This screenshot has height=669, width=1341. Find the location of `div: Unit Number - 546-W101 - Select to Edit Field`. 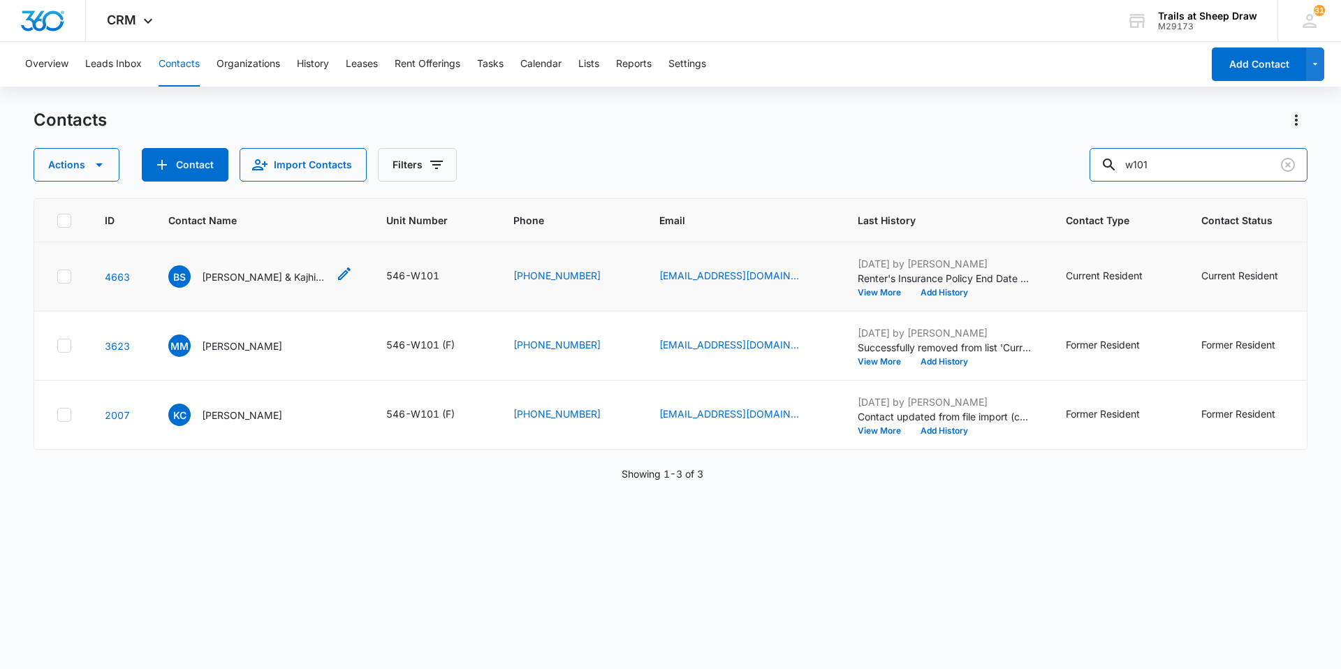

div: Unit Number - 546-W101 - Select to Edit Field is located at coordinates (425, 276).